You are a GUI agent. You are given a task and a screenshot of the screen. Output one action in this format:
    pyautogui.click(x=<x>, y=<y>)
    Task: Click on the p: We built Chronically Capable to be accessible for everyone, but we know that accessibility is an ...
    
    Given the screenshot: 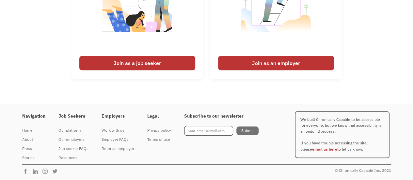 What is the action you would take?
    pyautogui.click(x=342, y=135)
    